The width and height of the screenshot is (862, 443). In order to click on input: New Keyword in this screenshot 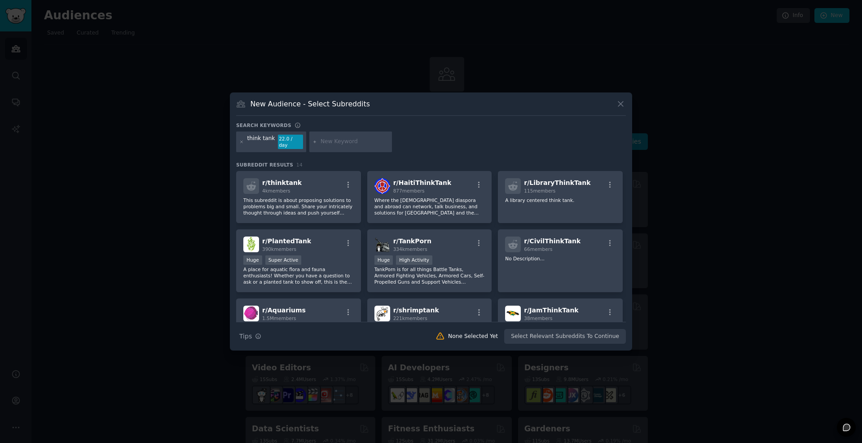, I will do `click(355, 142)`.